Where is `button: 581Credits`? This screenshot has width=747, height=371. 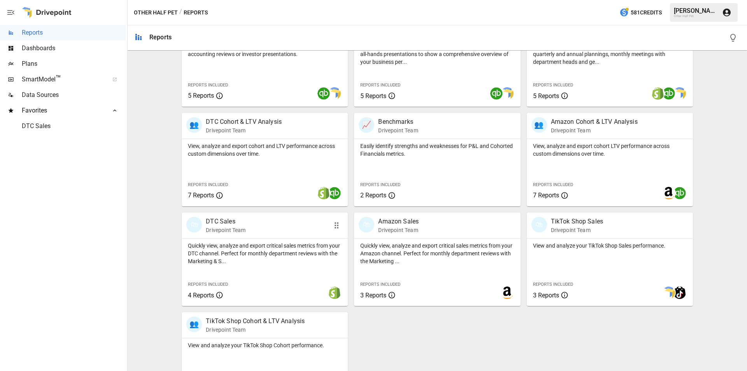 button: 581Credits is located at coordinates (640, 12).